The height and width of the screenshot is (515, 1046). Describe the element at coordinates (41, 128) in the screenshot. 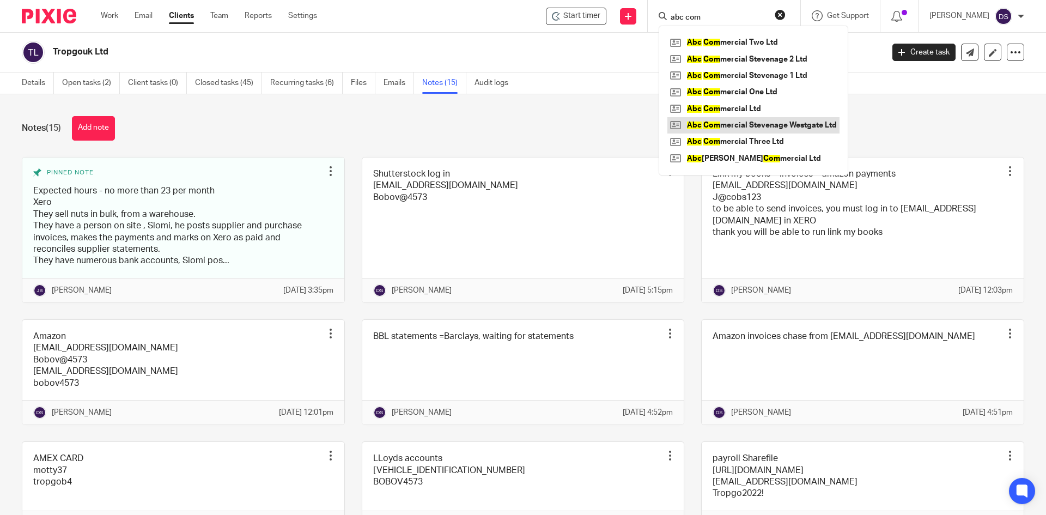

I see `h1: Notes` at that location.